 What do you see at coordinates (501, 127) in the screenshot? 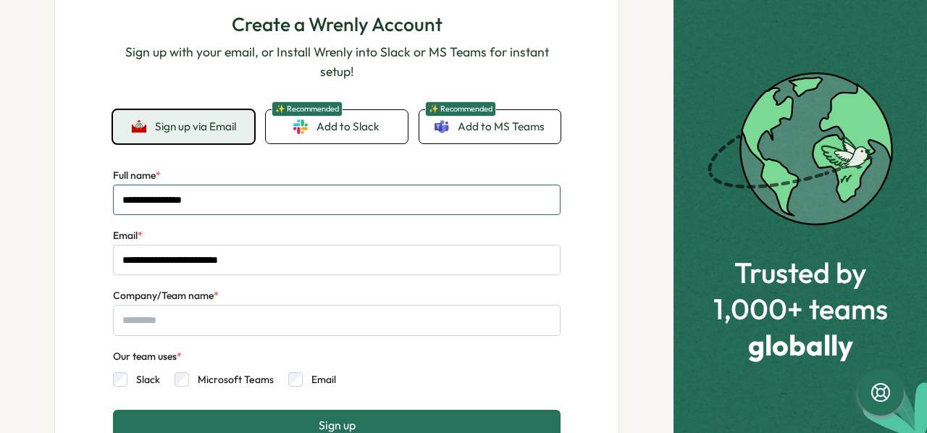
I see `span: Add to MS Teams` at bounding box center [501, 127].